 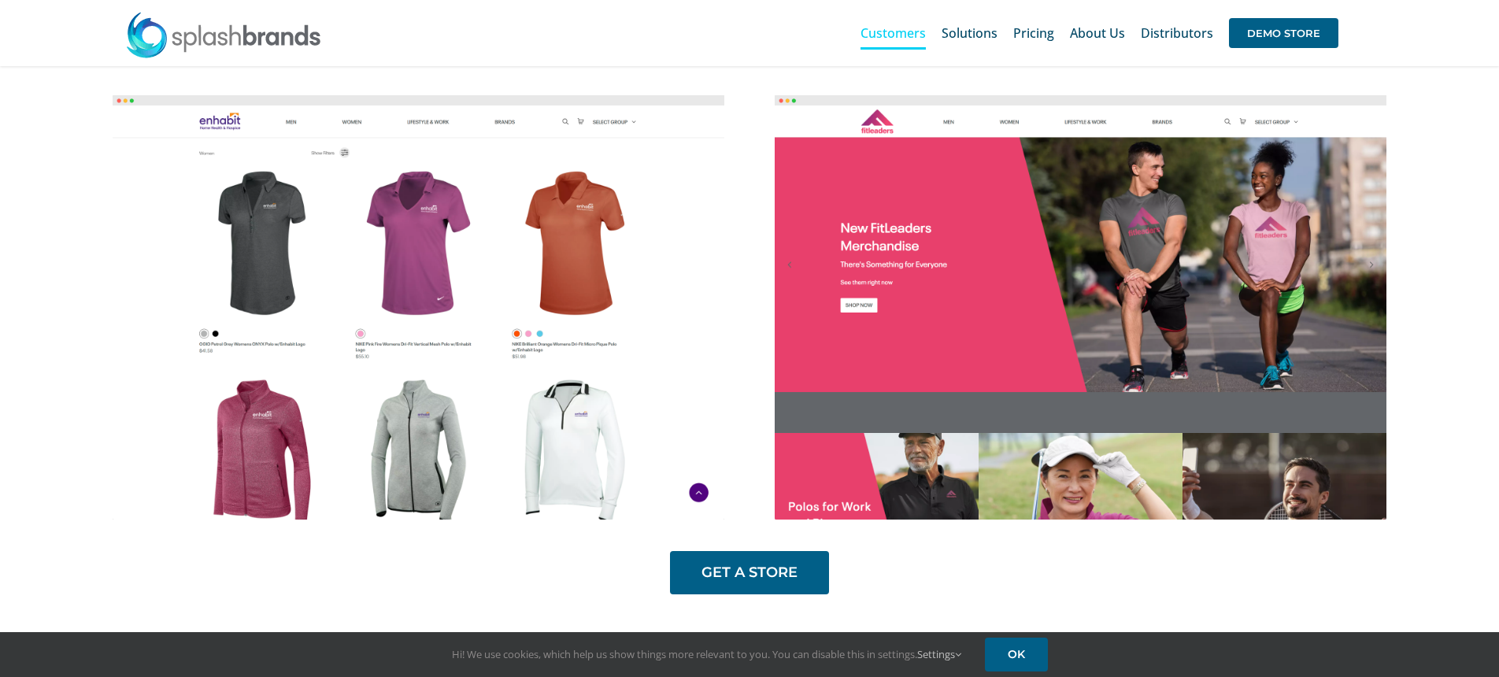 I want to click on a: Pricing, so click(x=1034, y=33).